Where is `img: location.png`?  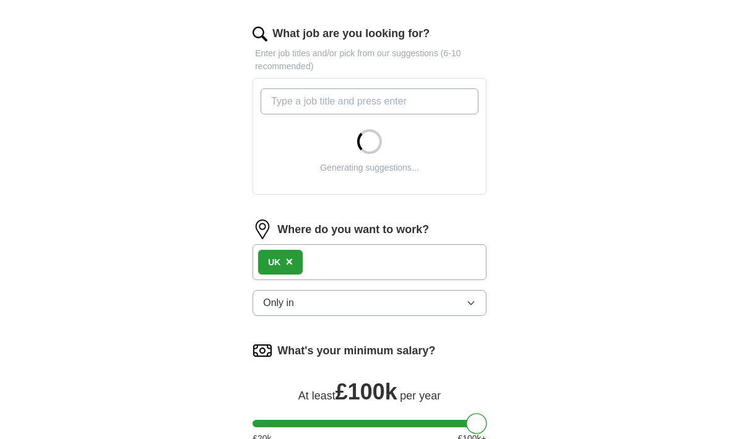 img: location.png is located at coordinates (262, 230).